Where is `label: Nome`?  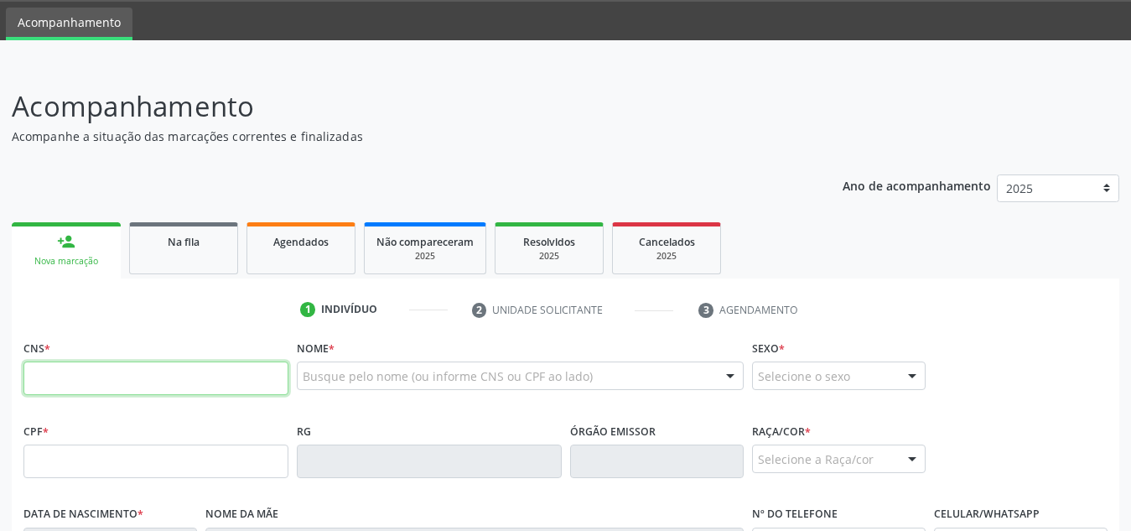
label: Nome is located at coordinates (315, 348).